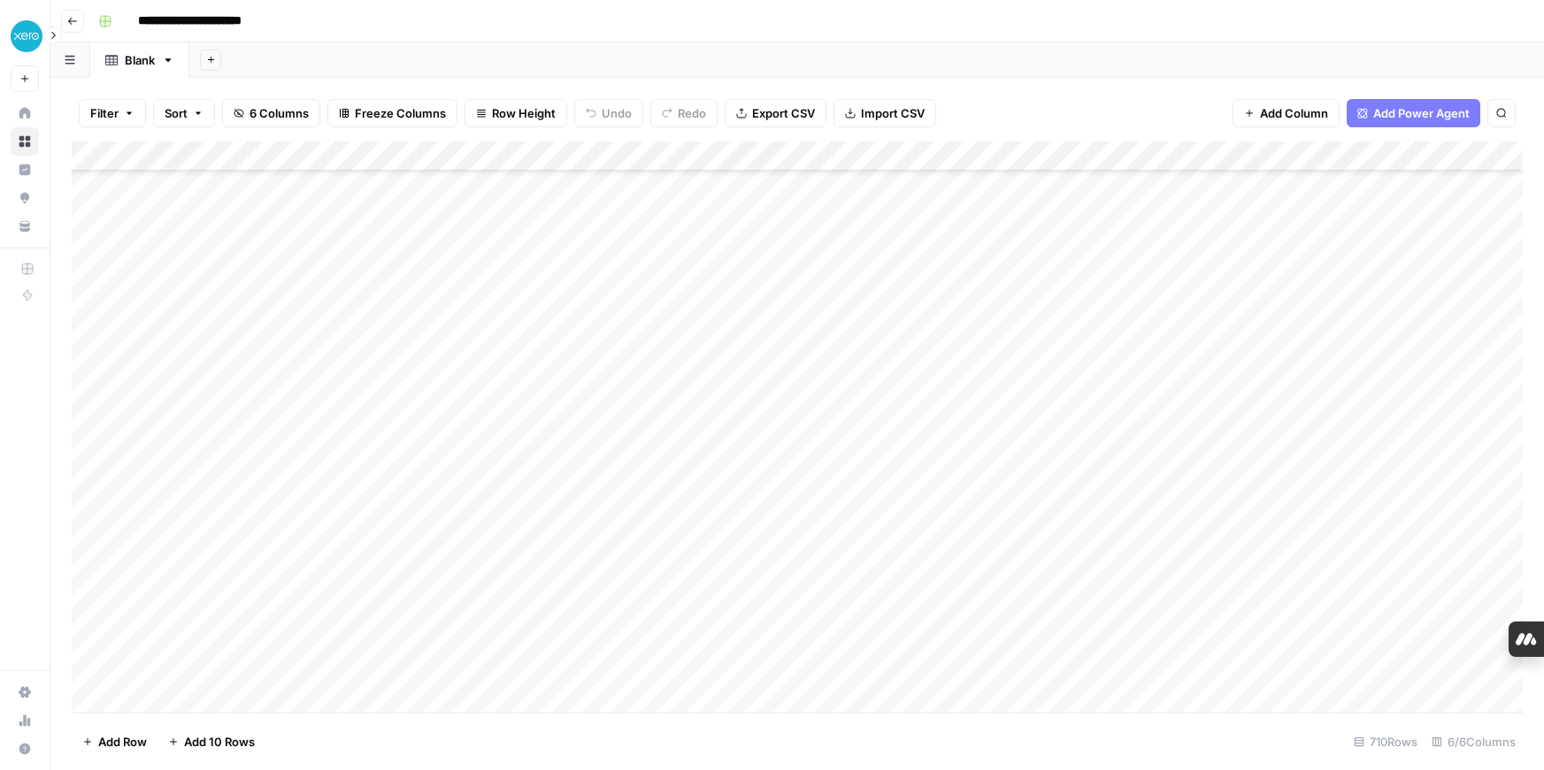  I want to click on a: Usage, so click(25, 721).